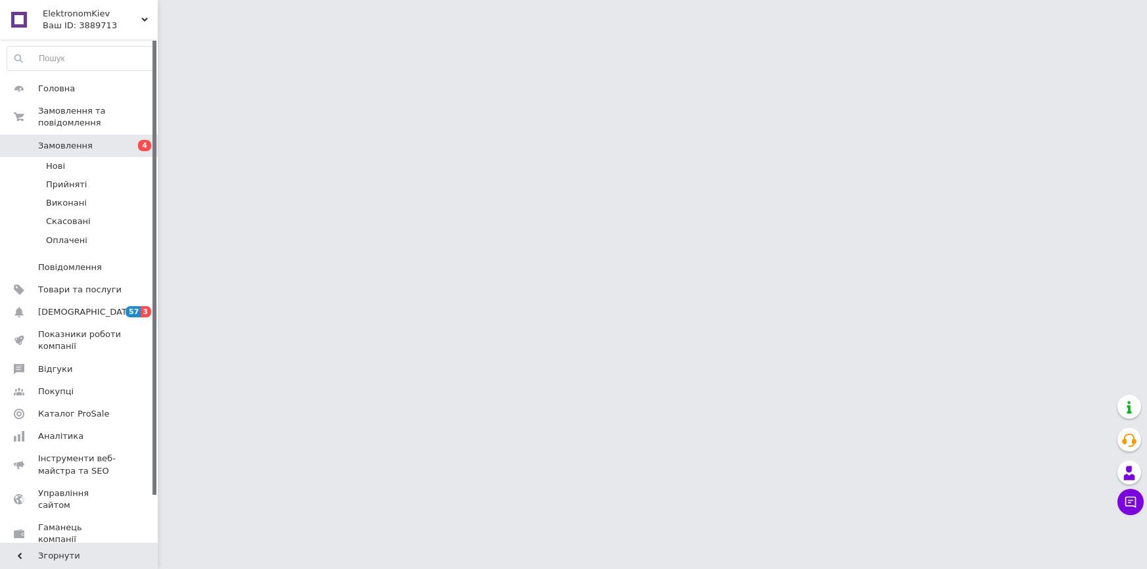 The width and height of the screenshot is (1147, 569). What do you see at coordinates (57, 89) in the screenshot?
I see `span: Головна` at bounding box center [57, 89].